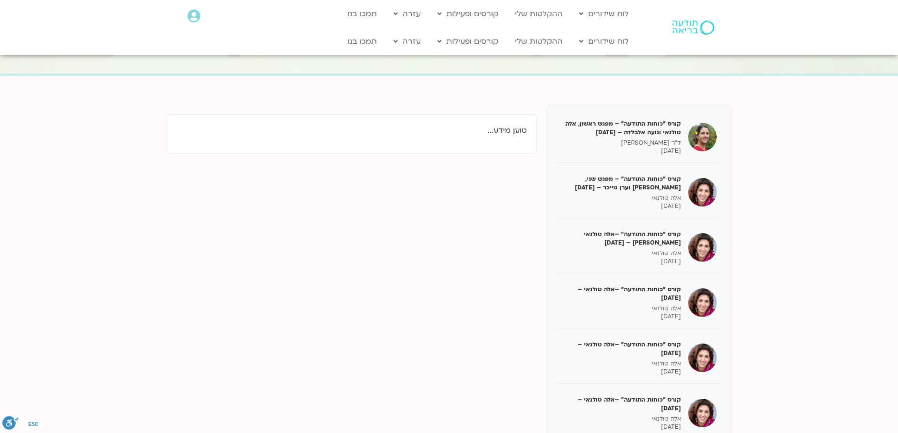  I want to click on img: קורס "כוחות התודעה" –אלה טולנאי ומירה רגב – 27/05/25, so click(703, 248).